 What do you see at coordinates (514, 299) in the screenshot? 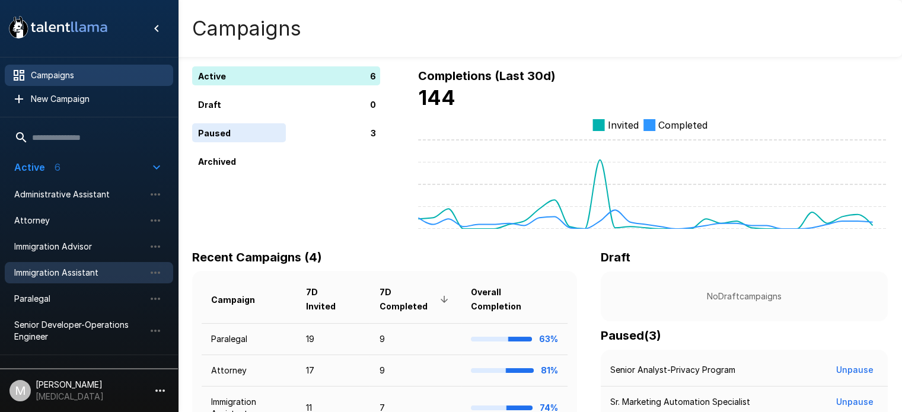
I see `span: Overall Completion` at bounding box center [514, 299].